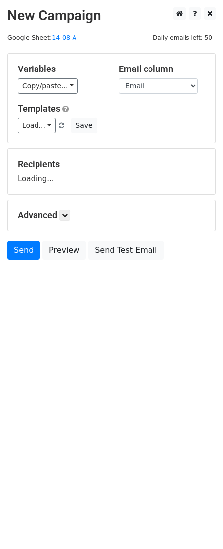 This screenshot has width=223, height=549. I want to click on h5: Email column, so click(162, 69).